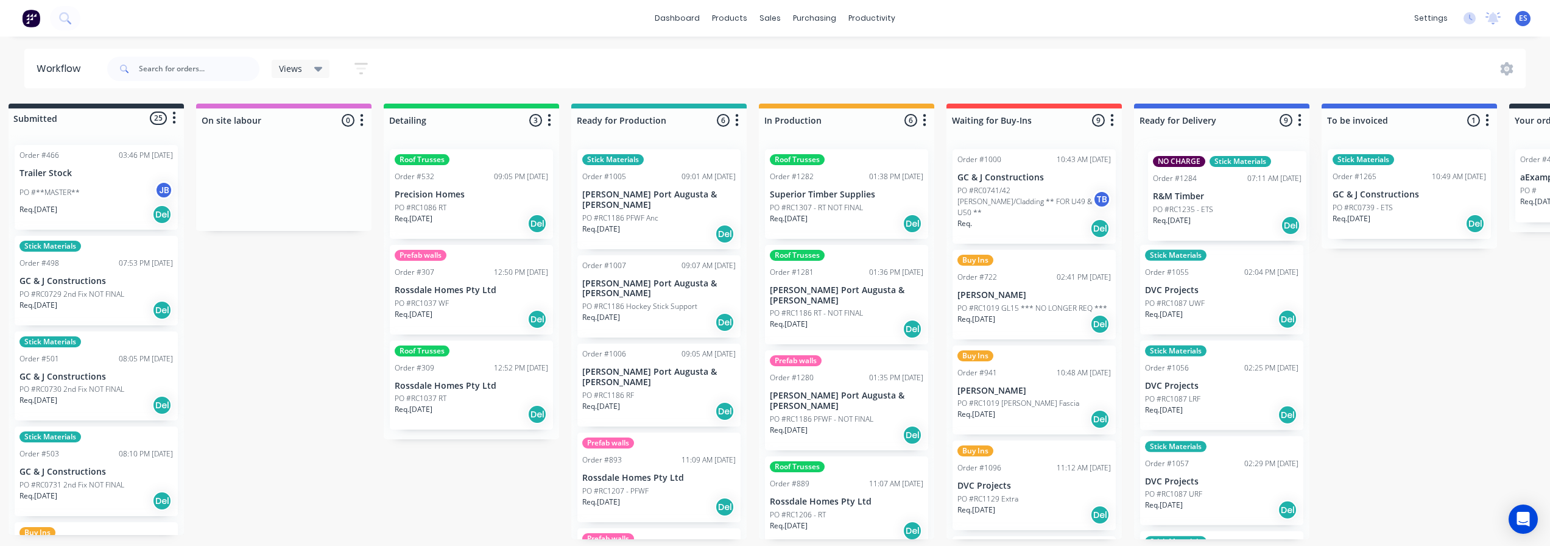  What do you see at coordinates (770, 18) in the screenshot?
I see `div: sales` at bounding box center [770, 18].